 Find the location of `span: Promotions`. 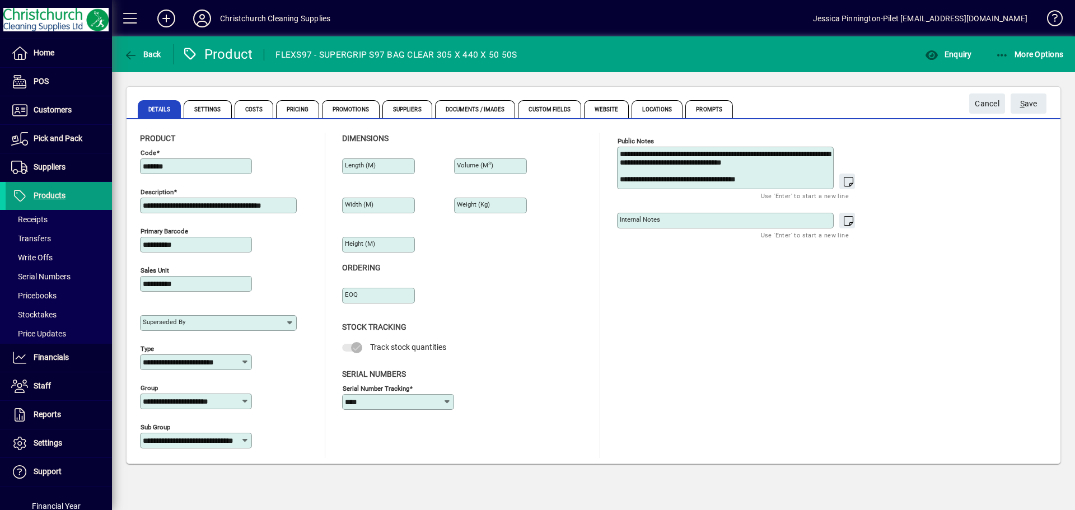

span: Promotions is located at coordinates (351, 109).